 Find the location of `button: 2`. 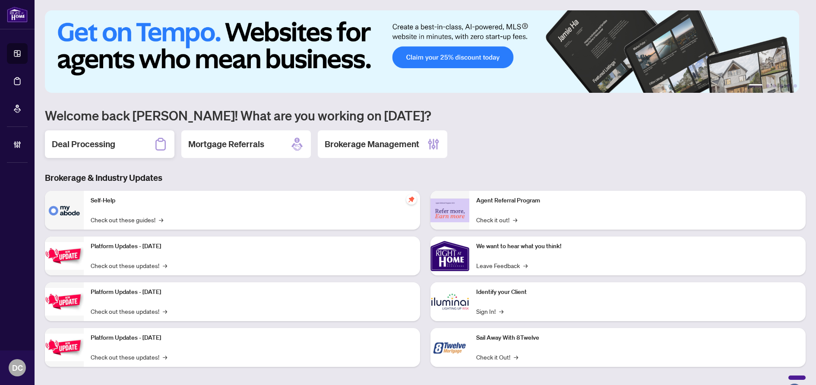

button: 2 is located at coordinates (768, 86).